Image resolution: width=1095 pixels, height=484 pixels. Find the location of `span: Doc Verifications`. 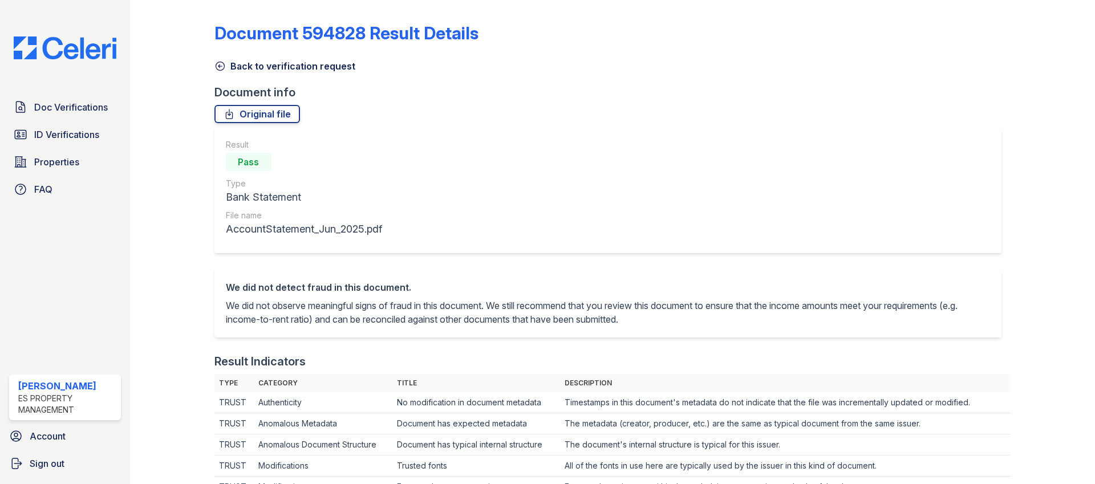

span: Doc Verifications is located at coordinates (71, 107).